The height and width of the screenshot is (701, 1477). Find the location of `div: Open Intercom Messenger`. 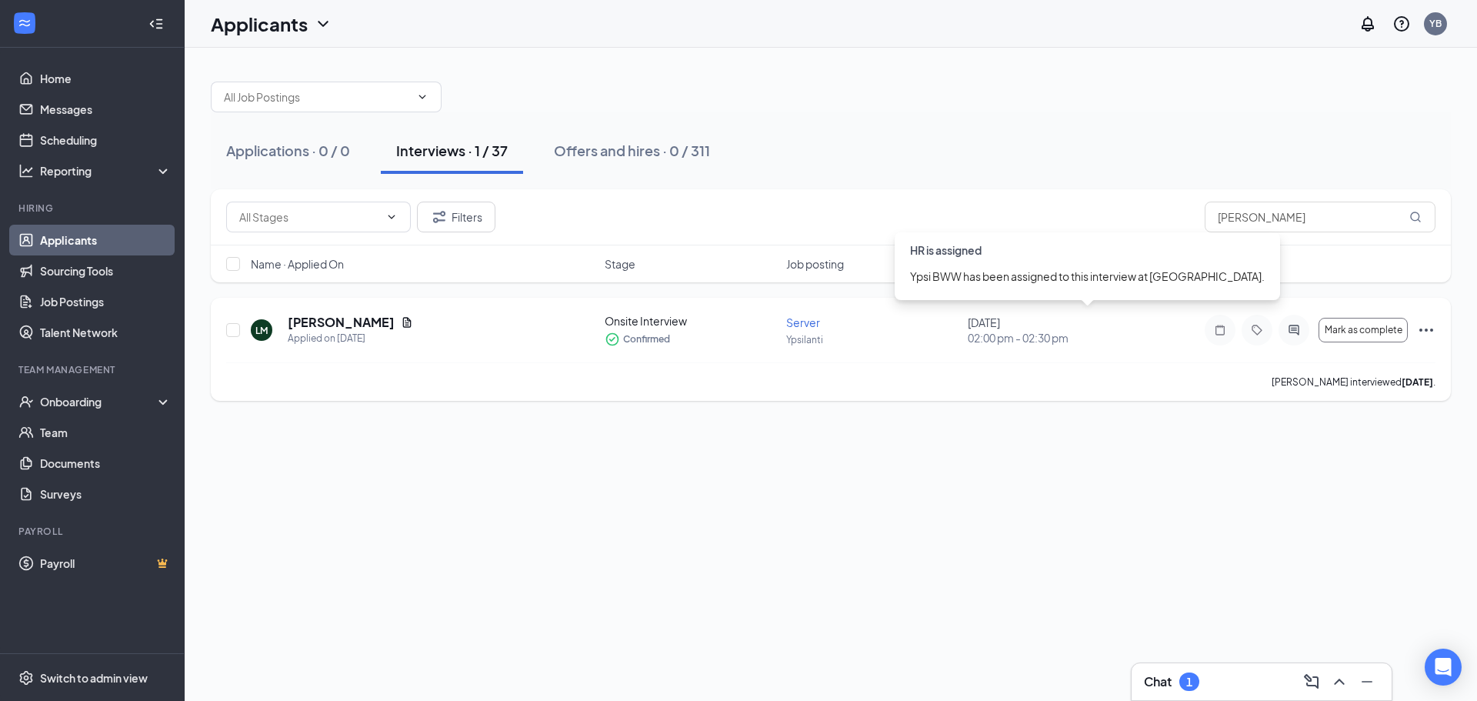

div: Open Intercom Messenger is located at coordinates (1443, 667).